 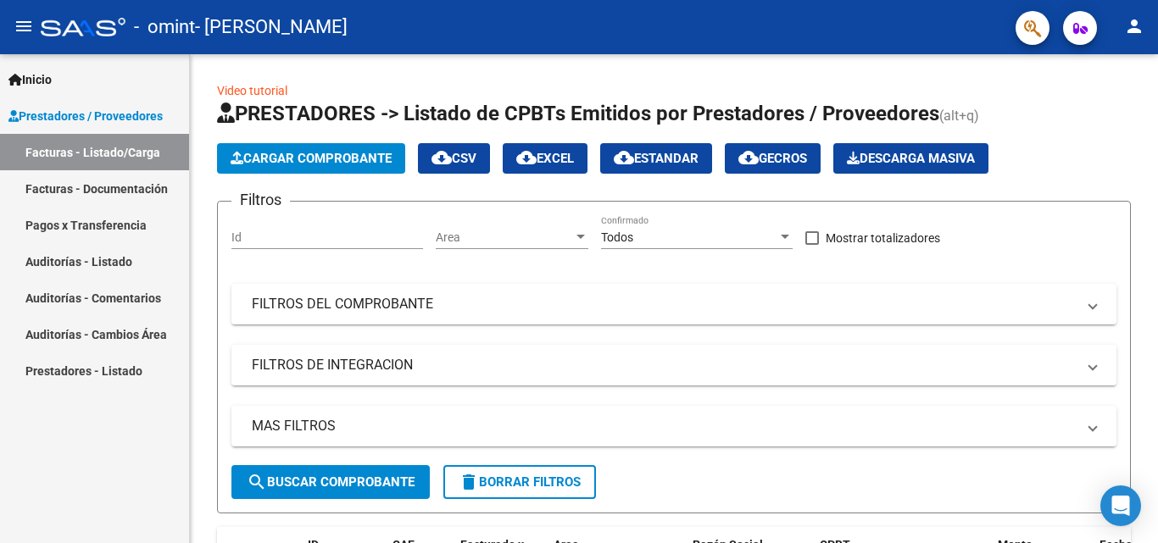 What do you see at coordinates (24, 26) in the screenshot?
I see `mat-icon: menu` at bounding box center [24, 26].